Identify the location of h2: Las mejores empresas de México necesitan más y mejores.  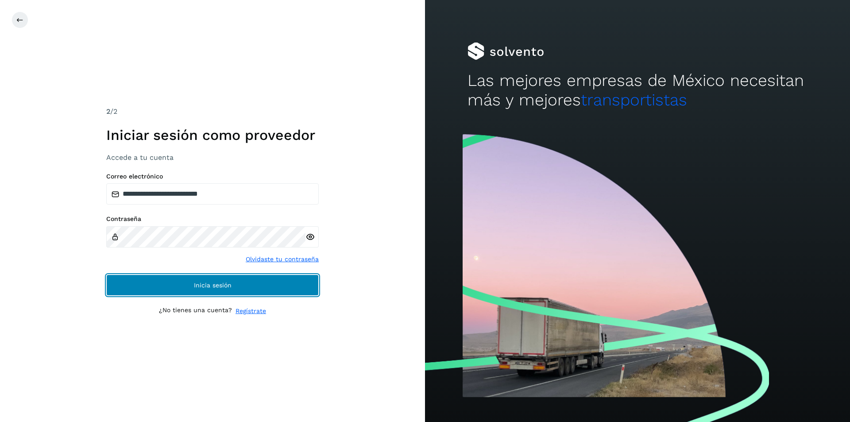
(637, 90).